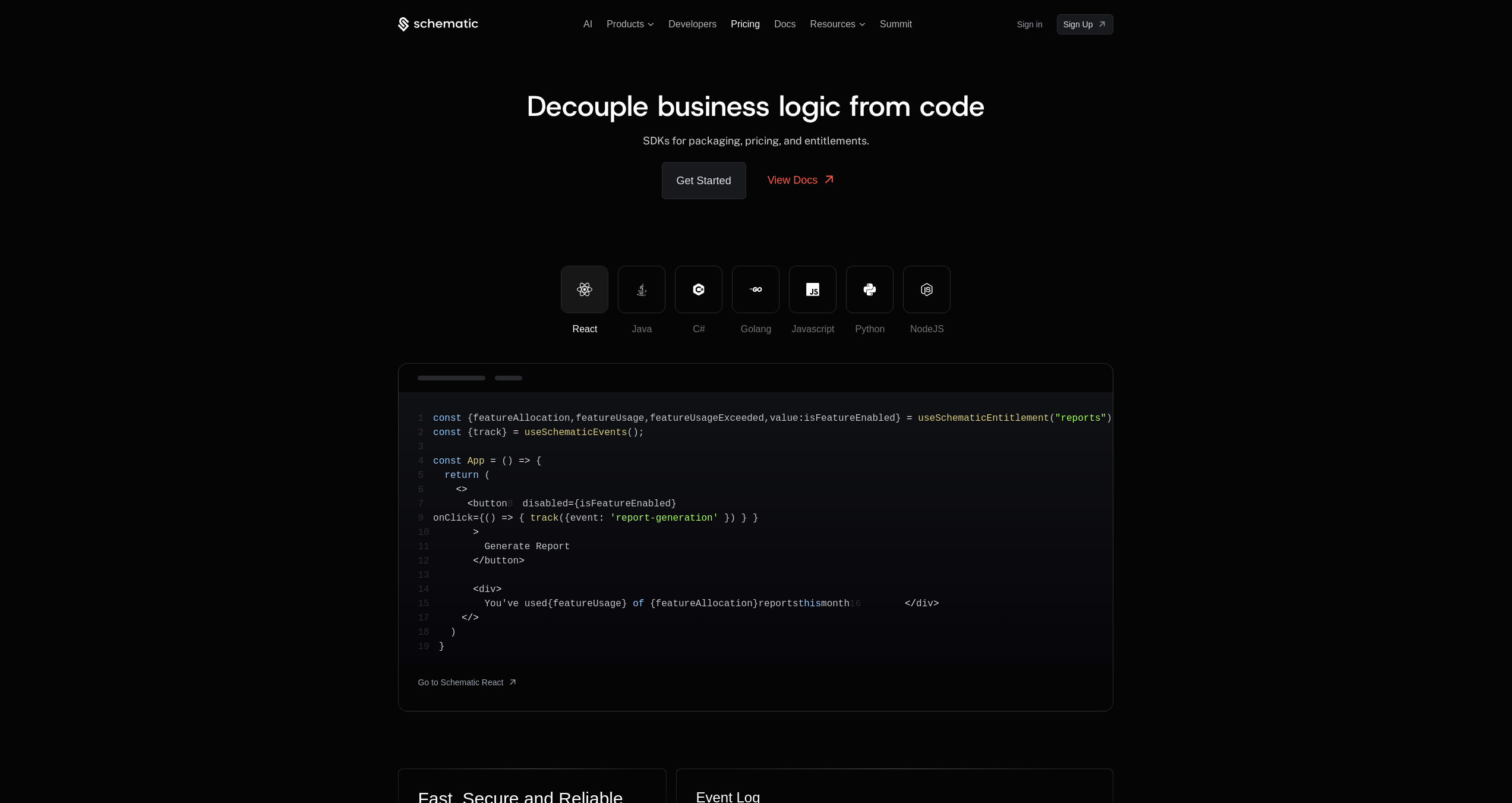 This screenshot has height=803, width=1512. I want to click on span: 5, so click(425, 475).